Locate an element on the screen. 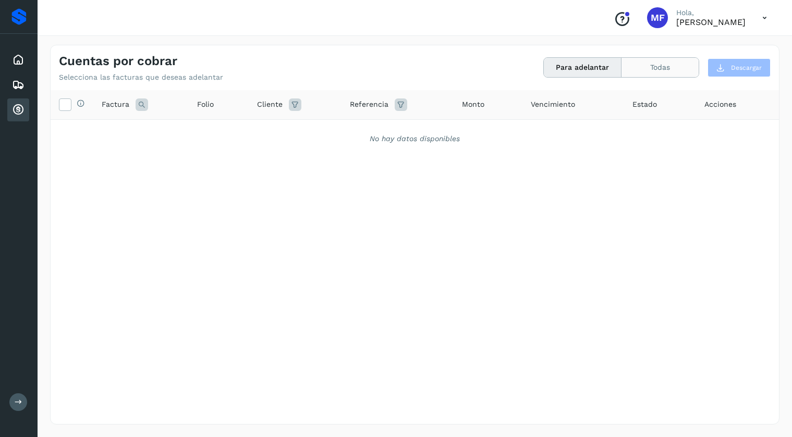 The image size is (792, 437). span: Descargar is located at coordinates (746, 68).